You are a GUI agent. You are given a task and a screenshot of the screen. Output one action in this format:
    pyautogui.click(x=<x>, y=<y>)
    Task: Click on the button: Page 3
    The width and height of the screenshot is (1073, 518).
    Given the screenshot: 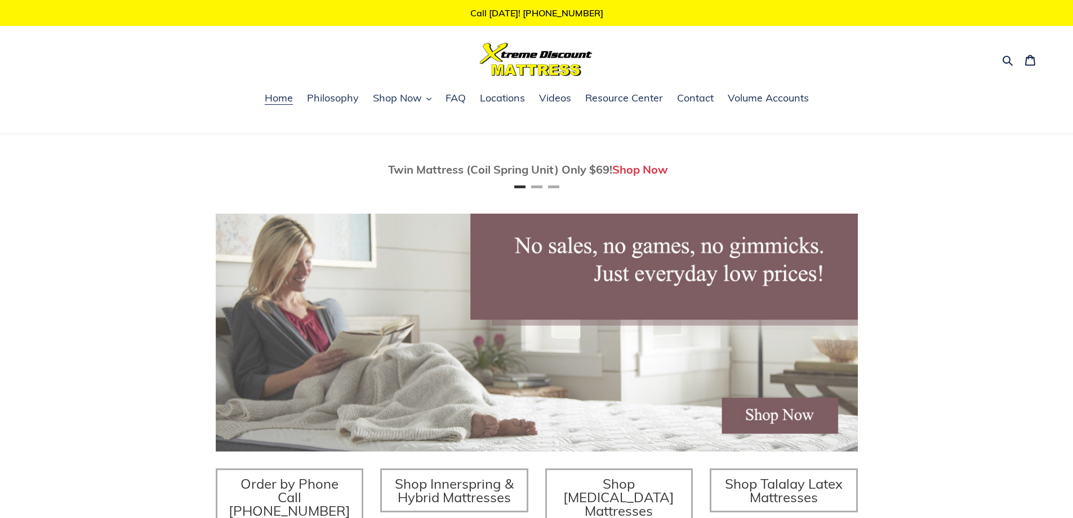 What is the action you would take?
    pyautogui.click(x=554, y=186)
    